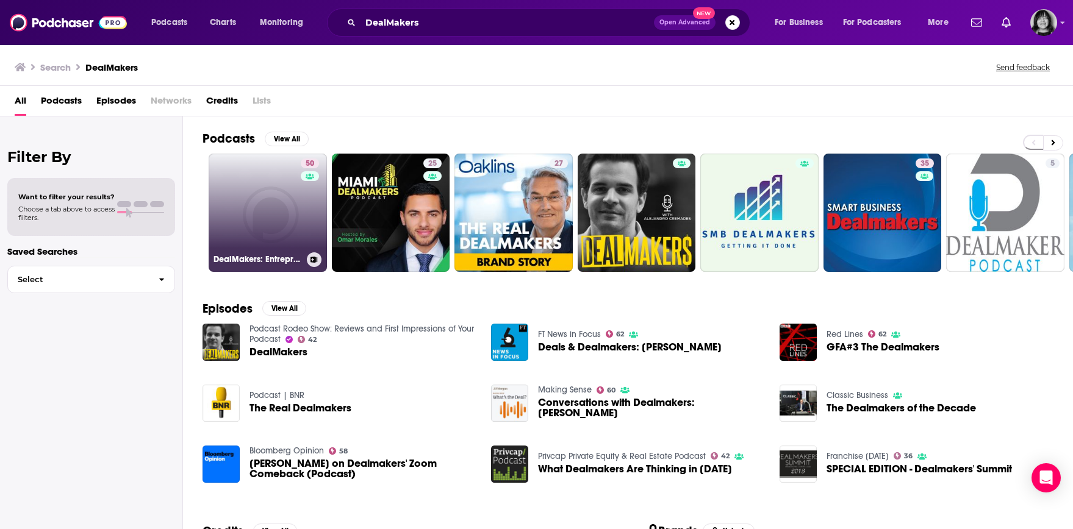  What do you see at coordinates (223, 23) in the screenshot?
I see `span: Charts` at bounding box center [223, 23].